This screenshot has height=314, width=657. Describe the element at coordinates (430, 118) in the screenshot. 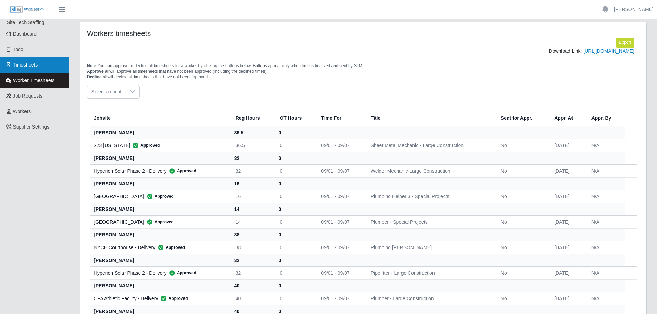

I see `th: Title` at that location.